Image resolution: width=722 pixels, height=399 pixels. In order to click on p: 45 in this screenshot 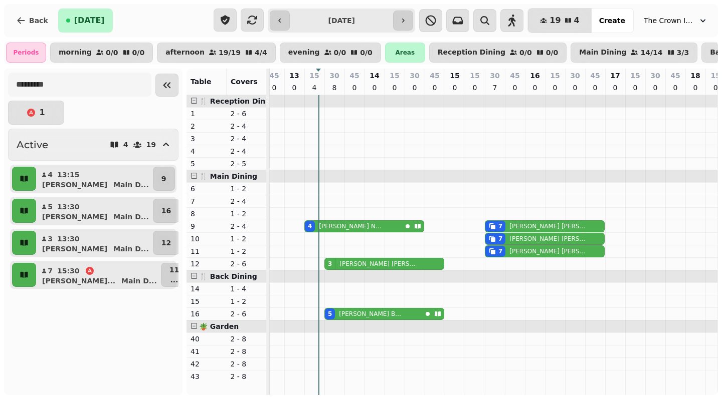, I will do `click(514, 76)`.